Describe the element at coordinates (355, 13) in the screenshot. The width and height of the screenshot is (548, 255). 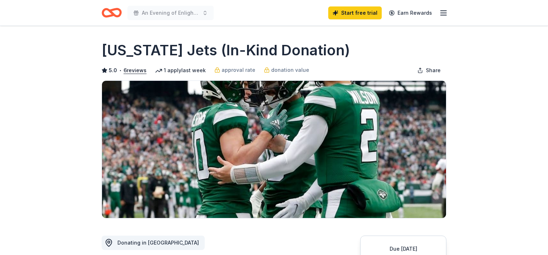
I see `a: Start free trial` at that location.